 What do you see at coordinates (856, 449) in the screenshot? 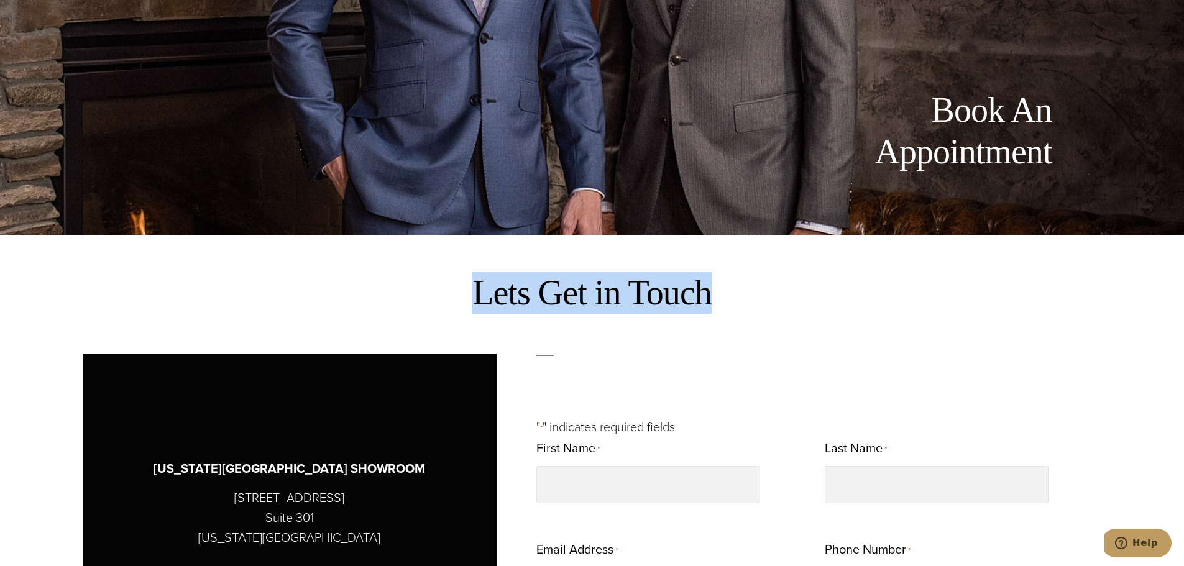
I see `label: Last Name` at bounding box center [856, 449].